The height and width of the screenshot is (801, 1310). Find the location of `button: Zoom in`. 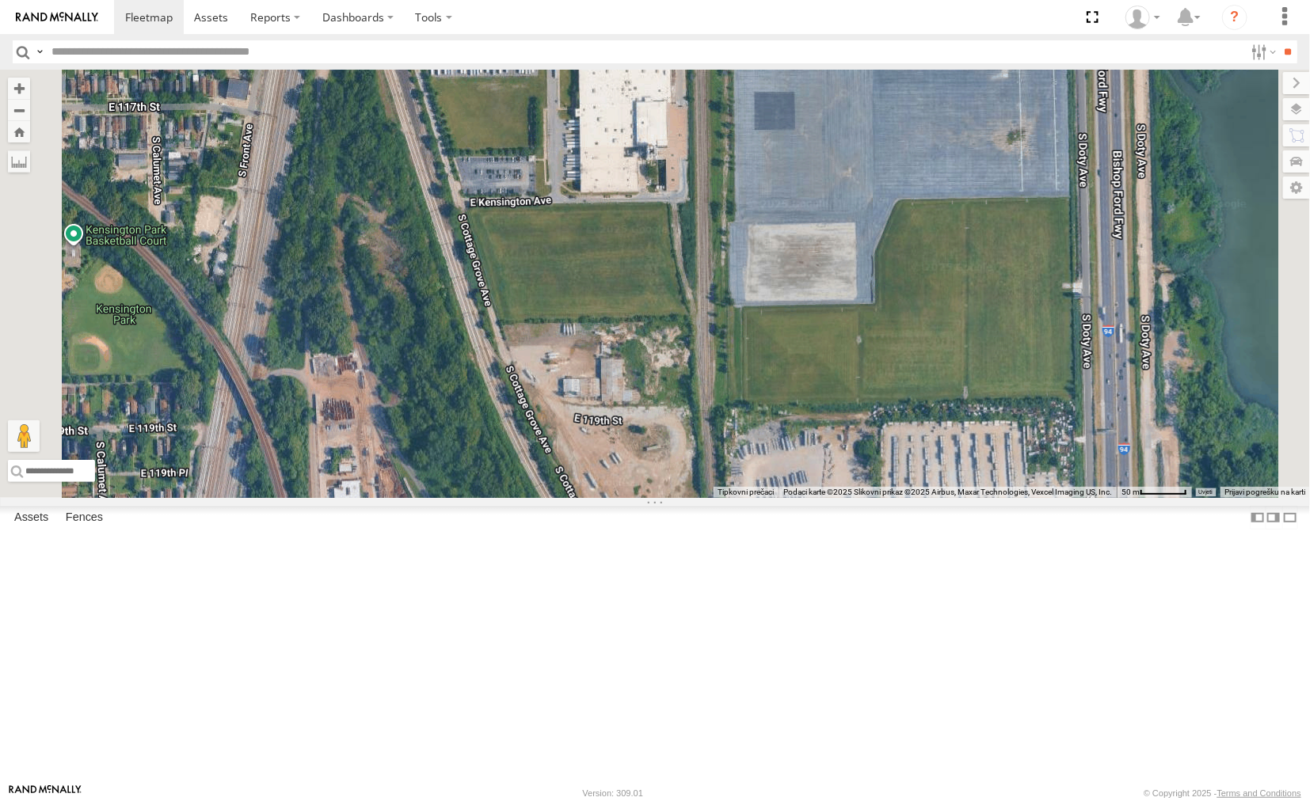

button: Zoom in is located at coordinates (19, 88).